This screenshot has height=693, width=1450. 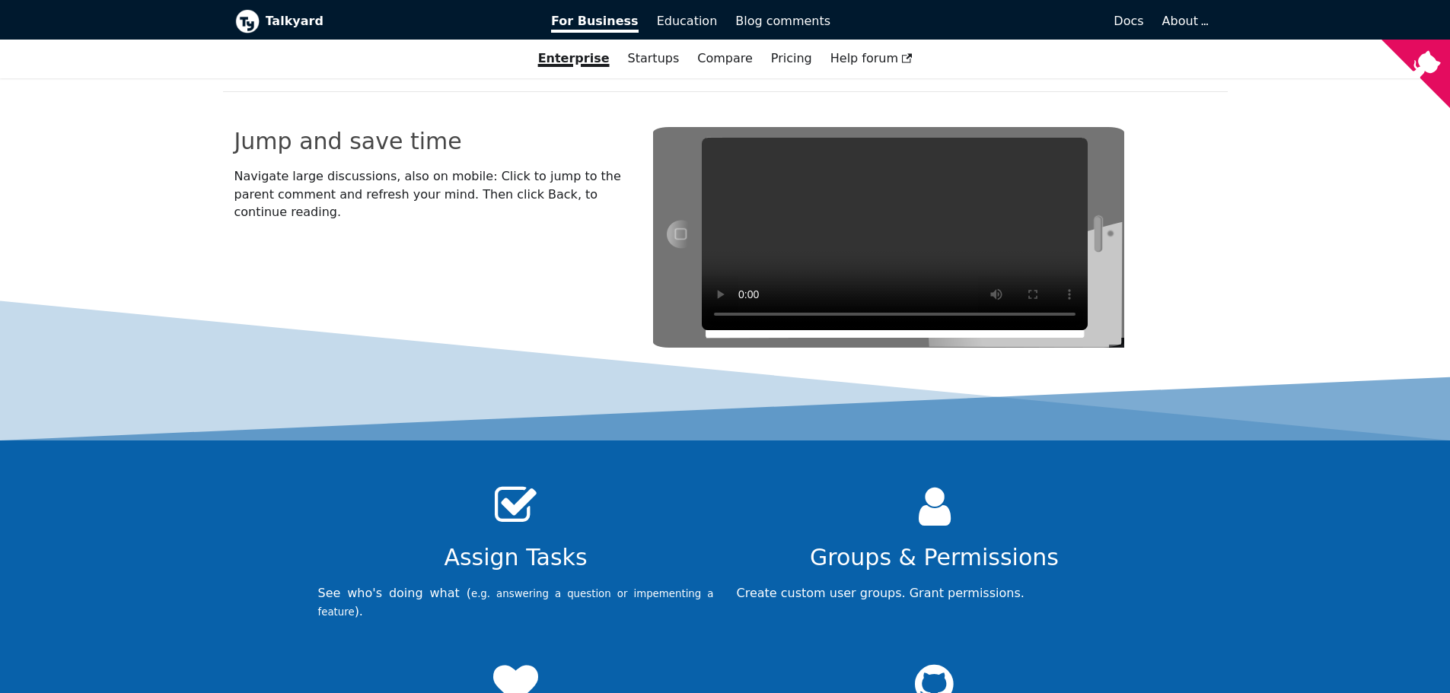 I want to click on a: Blog comments, so click(x=782, y=21).